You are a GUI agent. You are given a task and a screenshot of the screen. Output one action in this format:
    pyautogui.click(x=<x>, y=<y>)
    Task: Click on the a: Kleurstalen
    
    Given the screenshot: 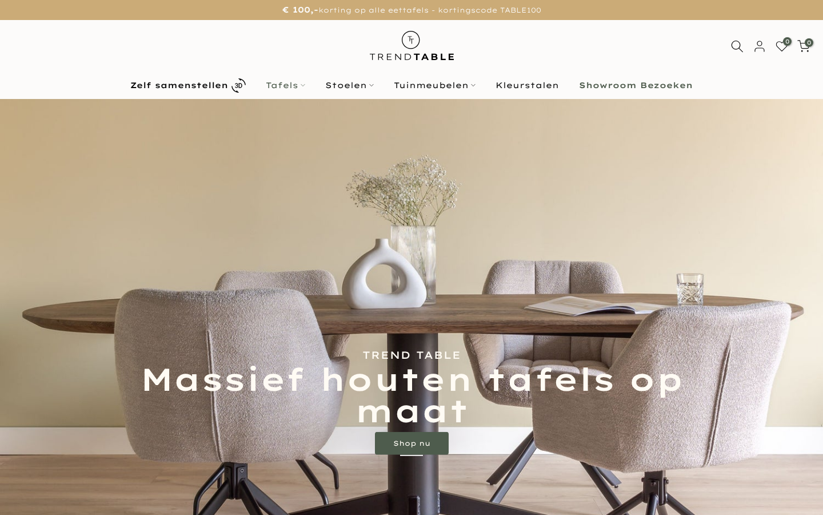 What is the action you would take?
    pyautogui.click(x=528, y=85)
    